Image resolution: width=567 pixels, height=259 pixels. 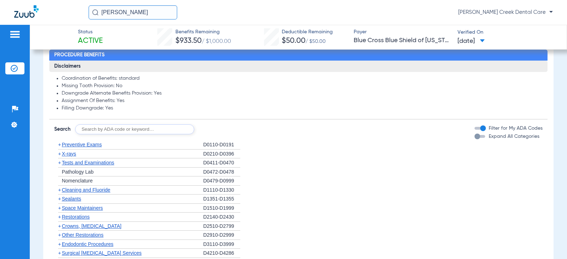 What do you see at coordinates (88, 163) in the screenshot?
I see `span: Tests and Examinations` at bounding box center [88, 163].